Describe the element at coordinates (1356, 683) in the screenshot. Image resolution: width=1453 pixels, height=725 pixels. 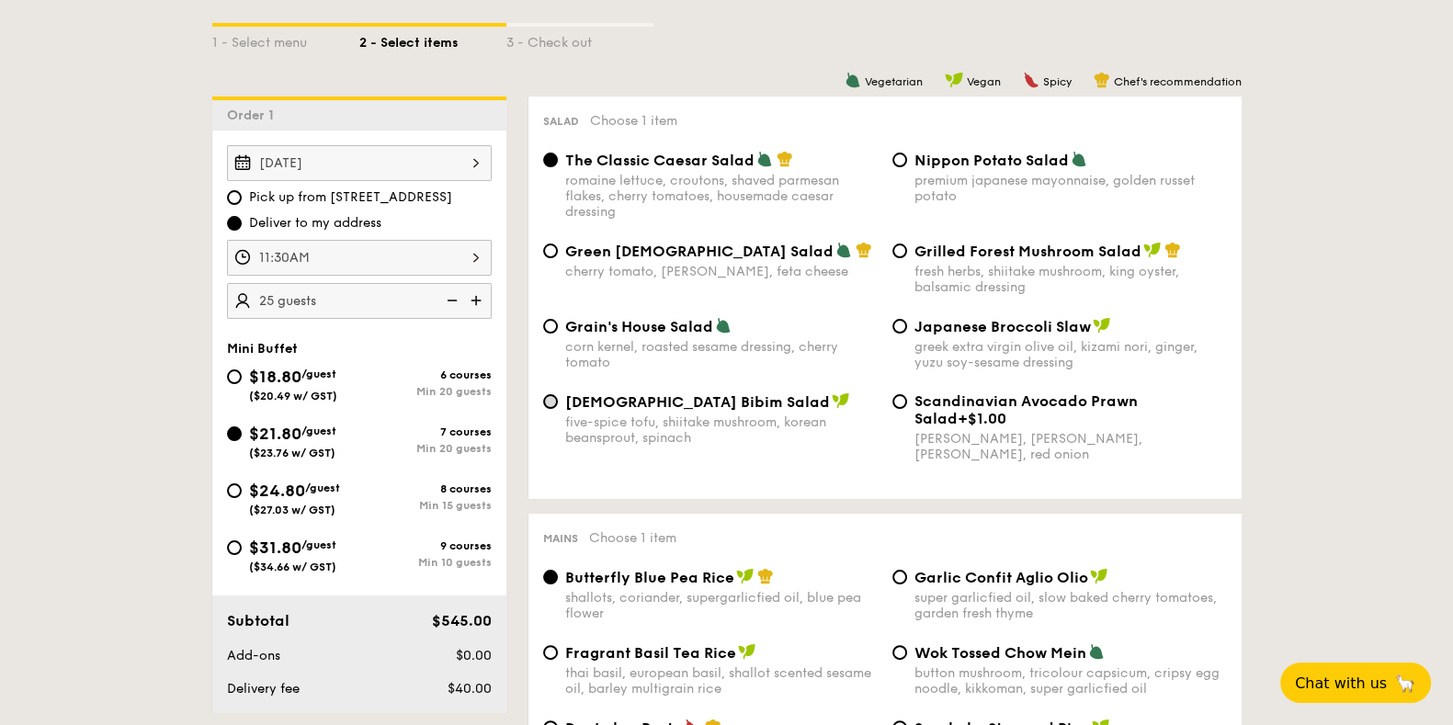
I see `button: Chat with us🦙` at that location.